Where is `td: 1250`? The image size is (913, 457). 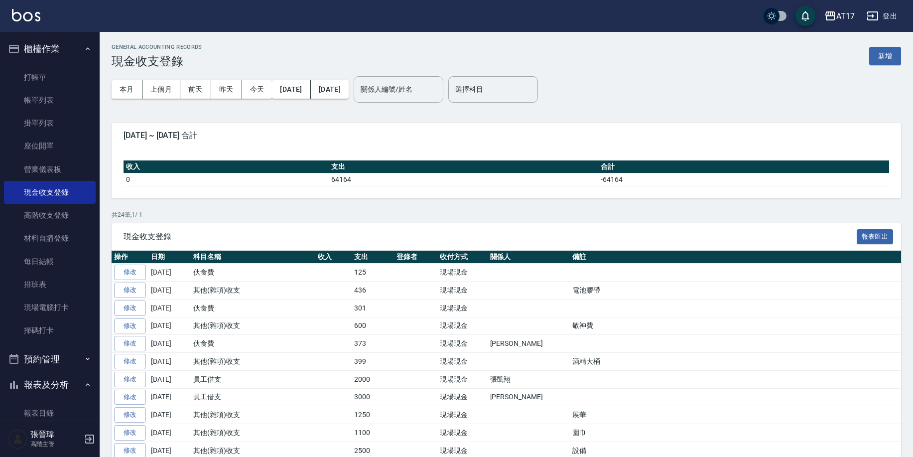
td: 1250 is located at coordinates (373, 415).